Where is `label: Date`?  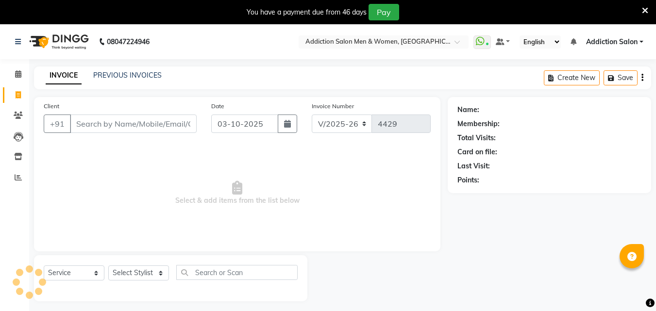 label: Date is located at coordinates (218, 106).